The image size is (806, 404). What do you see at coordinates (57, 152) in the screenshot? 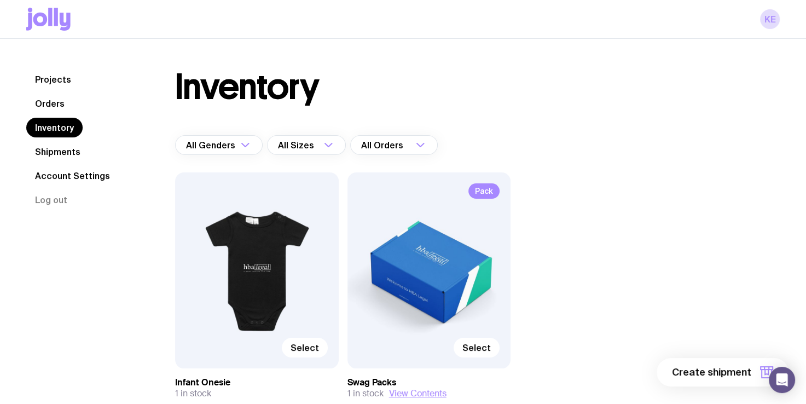
I see `a: Shipments` at bounding box center [57, 152].